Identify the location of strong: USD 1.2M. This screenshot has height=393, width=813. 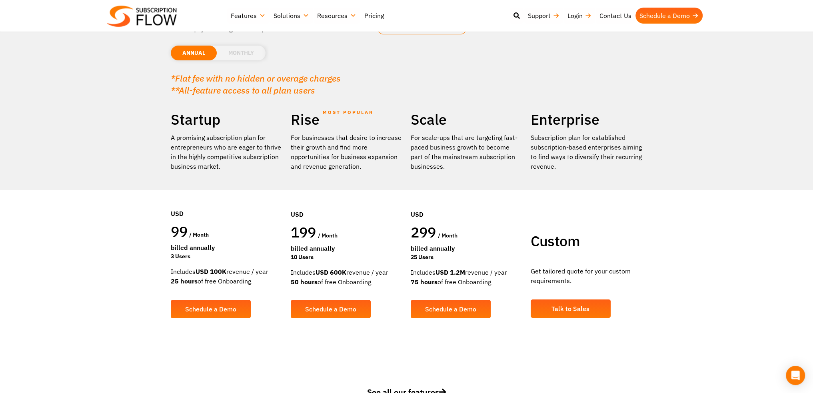
(450, 272).